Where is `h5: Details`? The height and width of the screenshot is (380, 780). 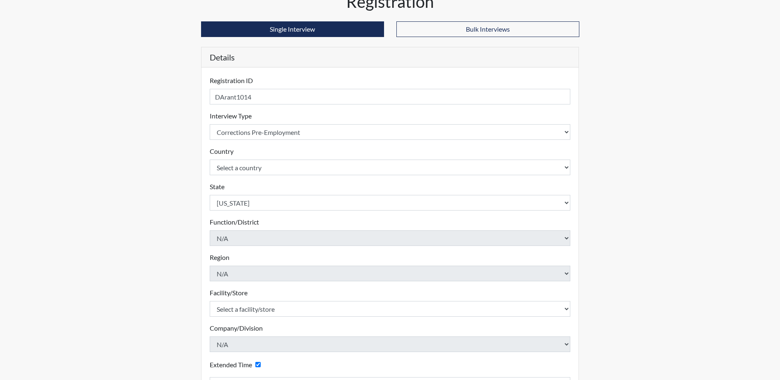 h5: Details is located at coordinates (390, 57).